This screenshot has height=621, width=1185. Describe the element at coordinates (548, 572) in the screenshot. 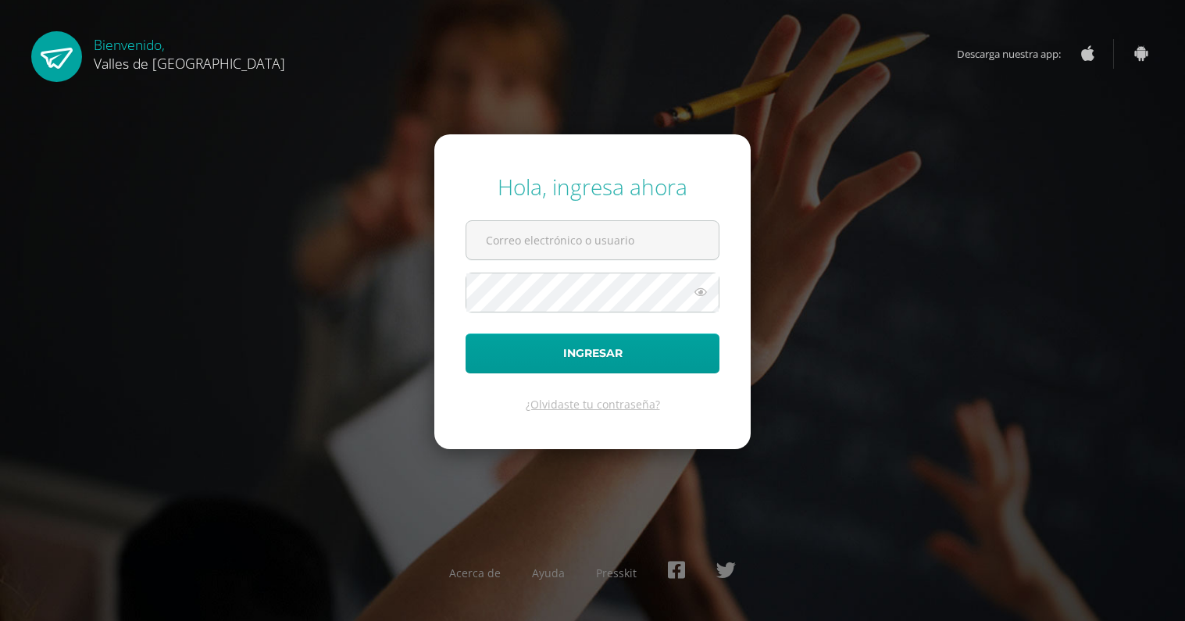

I see `a: Ayuda` at that location.